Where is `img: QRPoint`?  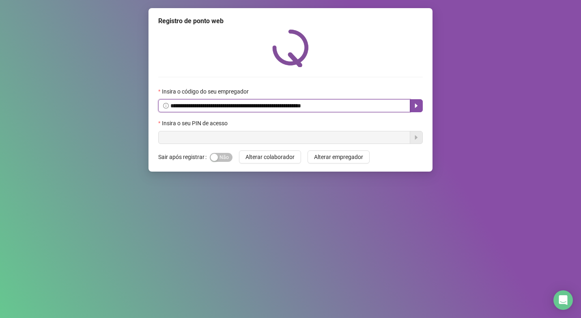
img: QRPoint is located at coordinates (291, 48).